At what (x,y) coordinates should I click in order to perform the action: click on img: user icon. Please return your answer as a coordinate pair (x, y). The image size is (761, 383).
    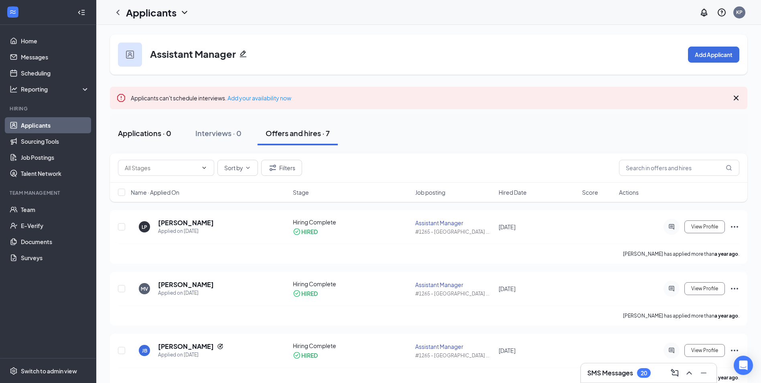
    Looking at the image, I should click on (130, 55).